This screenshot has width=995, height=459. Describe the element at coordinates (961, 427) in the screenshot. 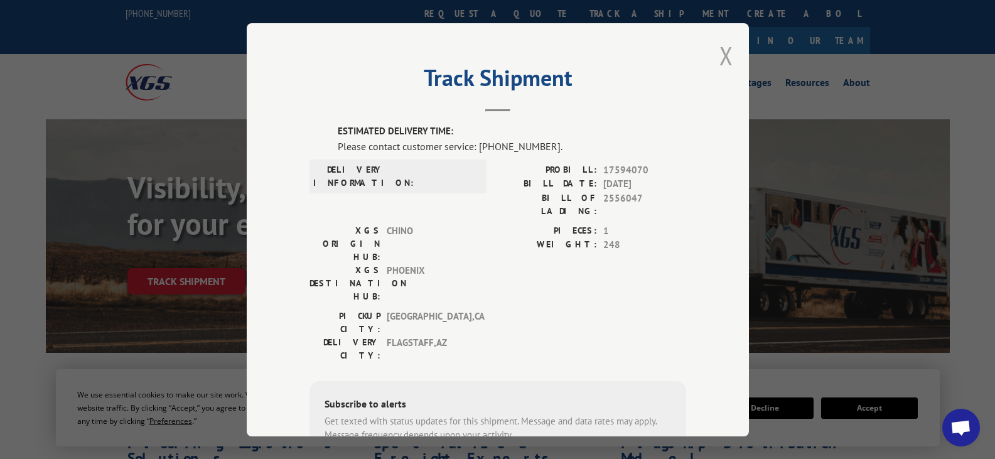

I see `div: Open chat` at that location.